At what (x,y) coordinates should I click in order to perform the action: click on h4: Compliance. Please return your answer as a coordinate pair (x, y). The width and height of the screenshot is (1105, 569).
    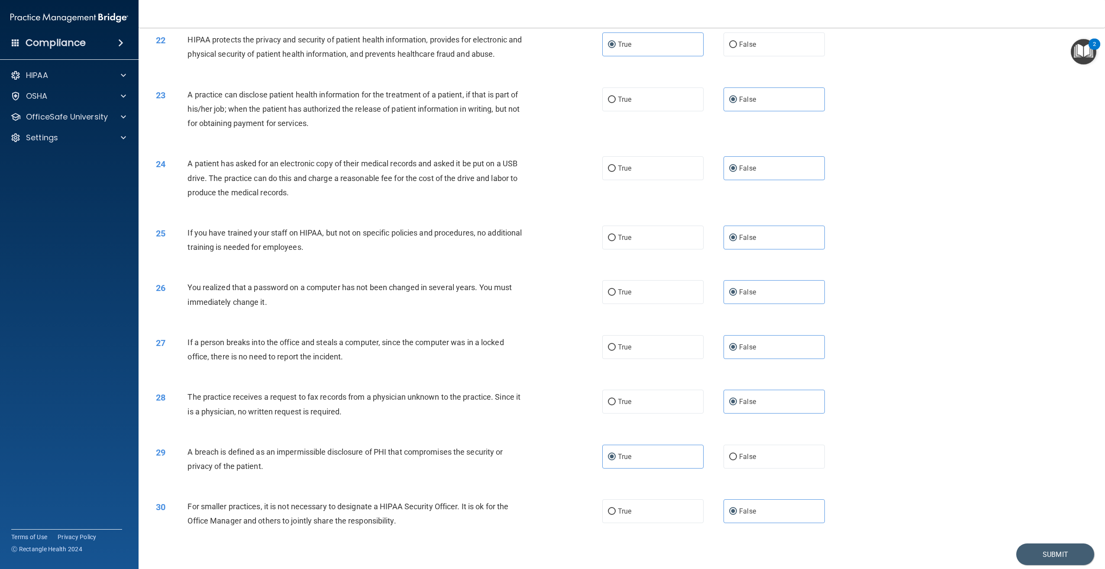
    Looking at the image, I should click on (55, 43).